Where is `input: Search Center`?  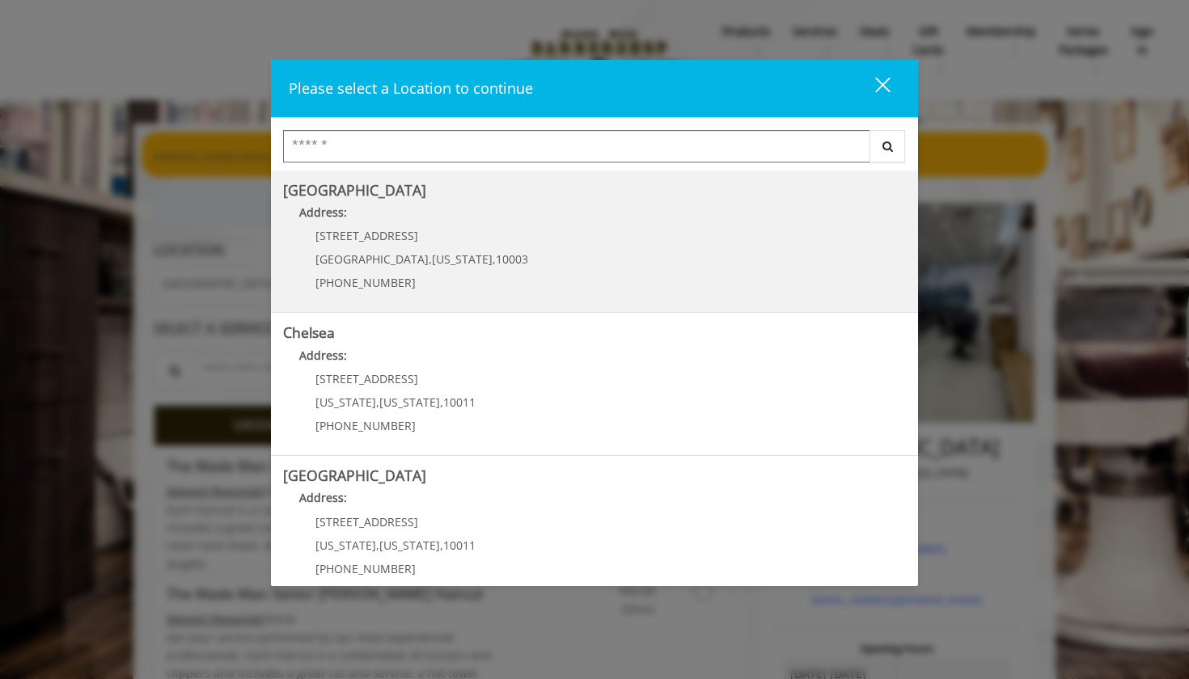 input: Search Center is located at coordinates (576, 146).